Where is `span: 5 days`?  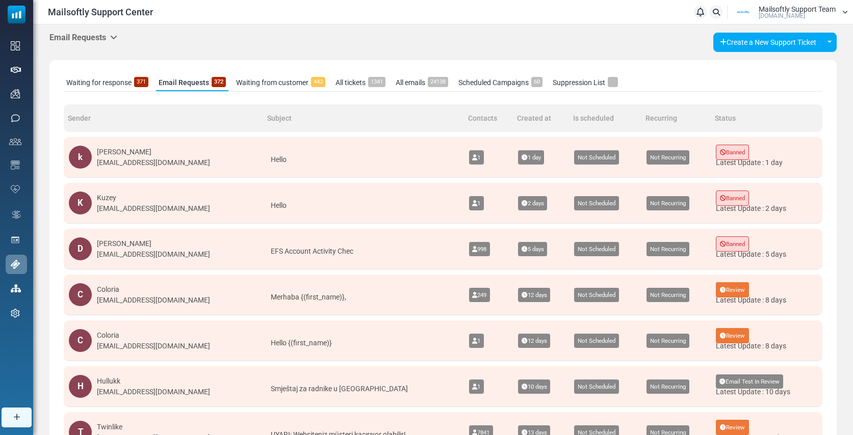 span: 5 days is located at coordinates (533, 249).